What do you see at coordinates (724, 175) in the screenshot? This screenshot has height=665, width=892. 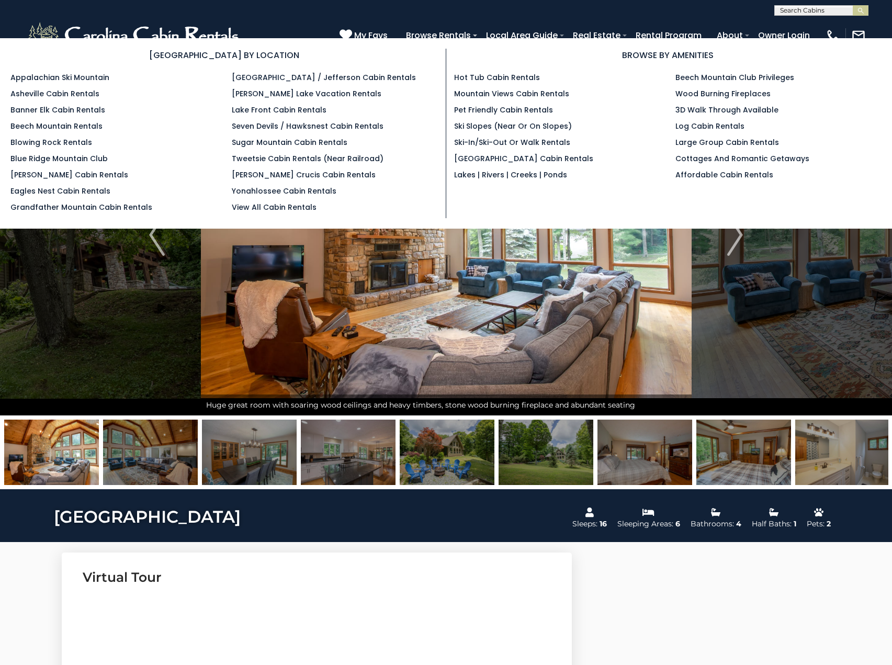 I see `a: Affordable Cabin Rentals` at bounding box center [724, 175].